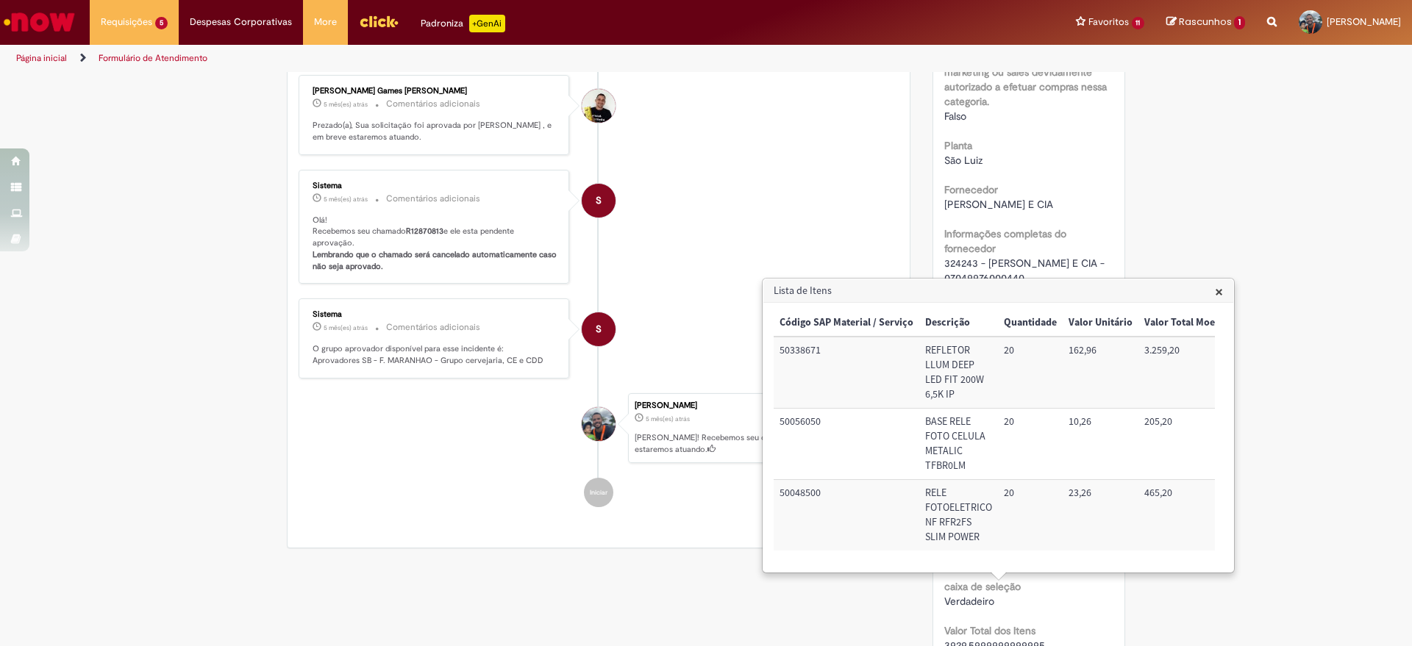  I want to click on b: Declaro que sou usuário de marketing ou sales devidamente autorizado a efetuar compras nessa cate..., so click(1025, 79).